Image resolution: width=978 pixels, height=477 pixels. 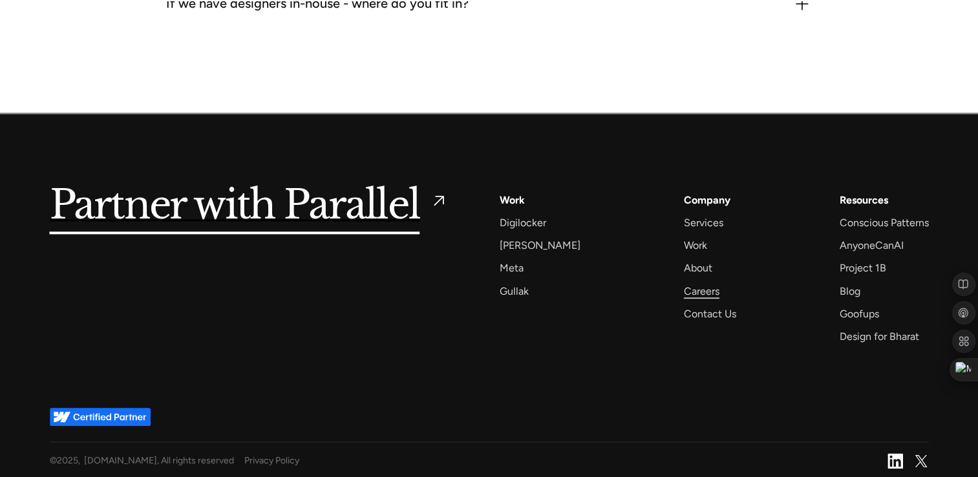 I want to click on a: Blog, so click(x=850, y=291).